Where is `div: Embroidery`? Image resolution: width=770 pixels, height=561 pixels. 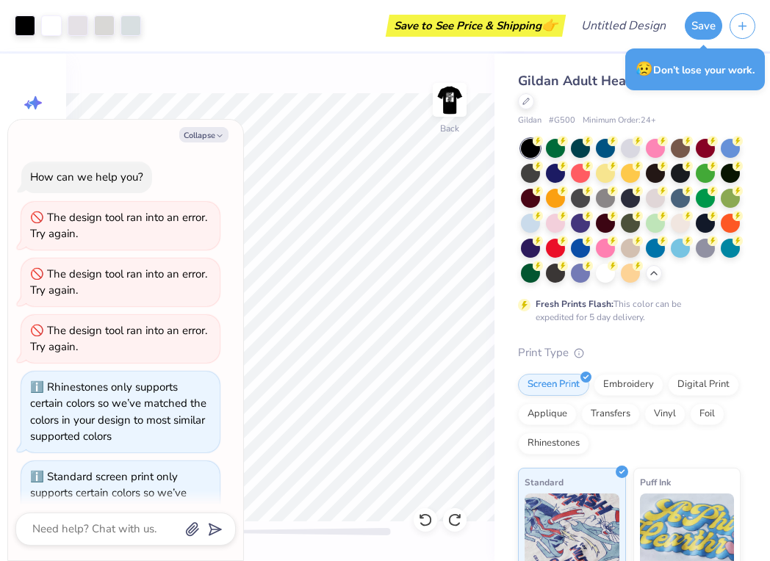
div: Embroidery is located at coordinates (628, 385).